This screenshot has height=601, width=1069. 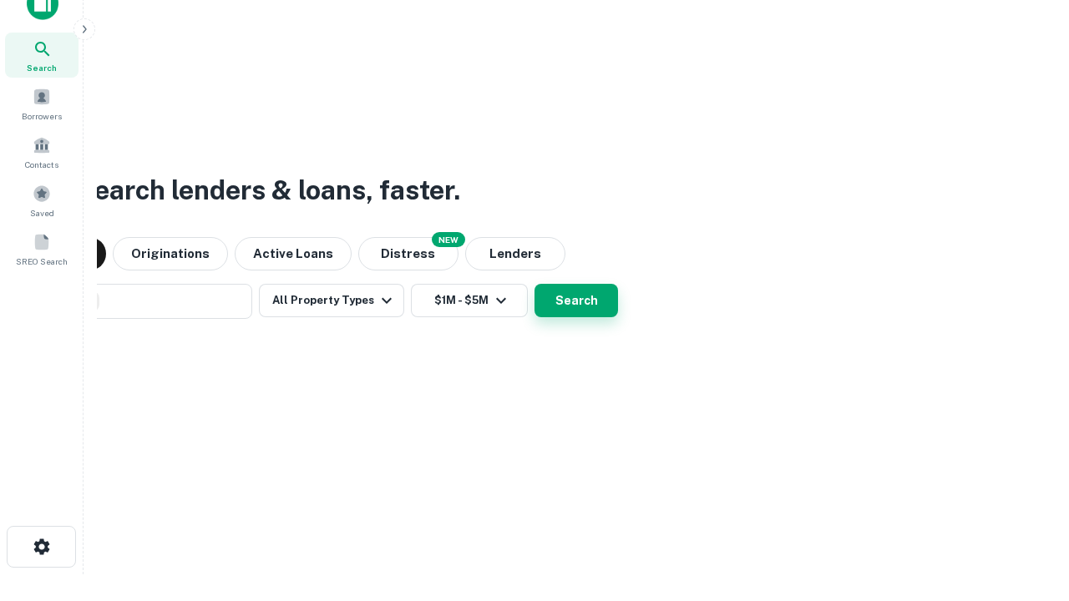 What do you see at coordinates (42, 152) in the screenshot?
I see `div: Contacts` at bounding box center [42, 152].